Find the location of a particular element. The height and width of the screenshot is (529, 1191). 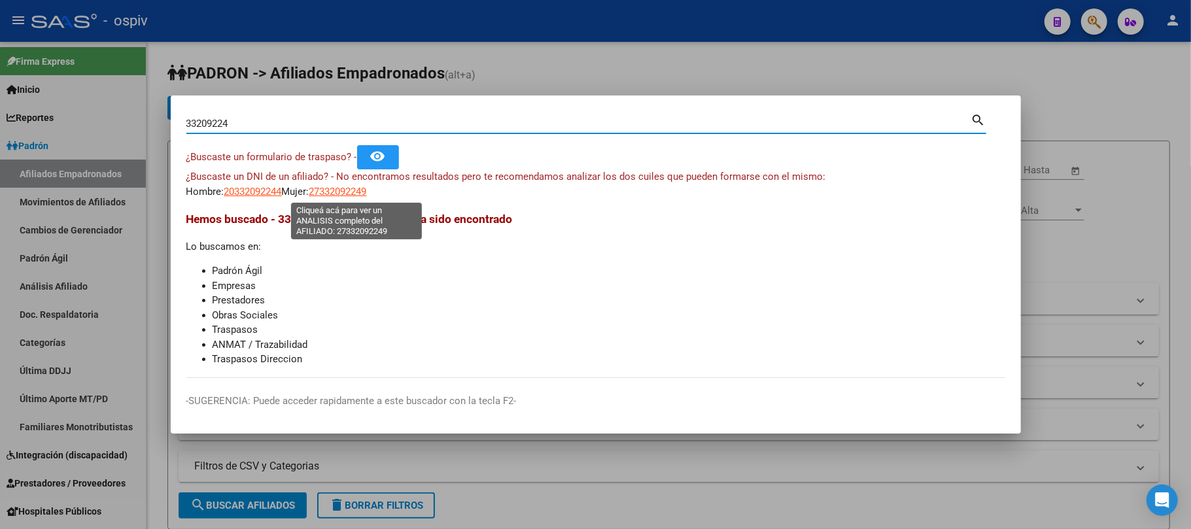

span: 27332092249 is located at coordinates (338, 192).